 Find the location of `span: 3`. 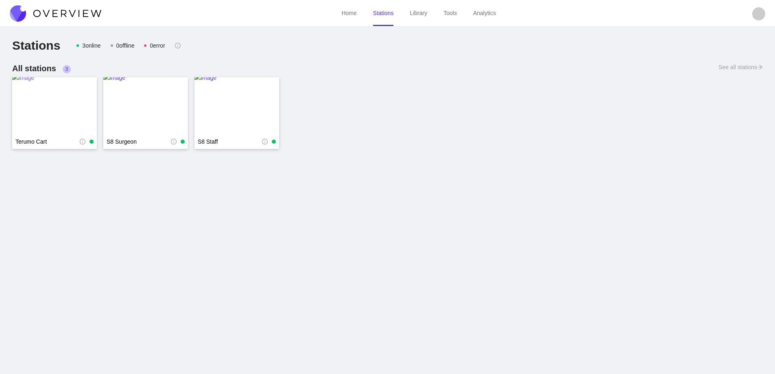

span: 3 is located at coordinates (66, 69).